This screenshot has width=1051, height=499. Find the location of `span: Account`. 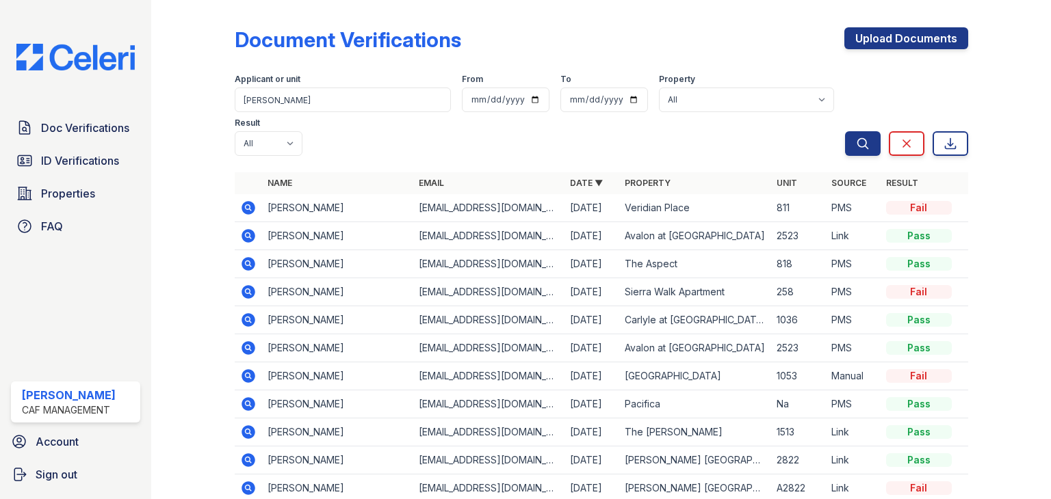

span: Account is located at coordinates (57, 442).